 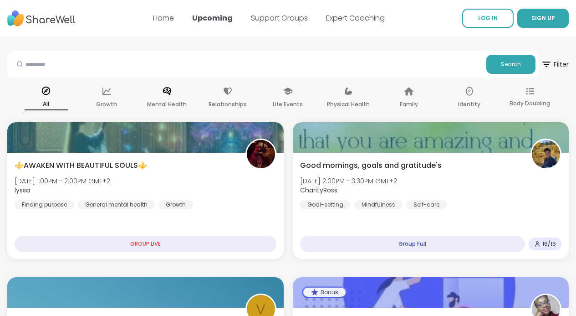 What do you see at coordinates (41, 18) in the screenshot?
I see `img: ShareWell Nav Logo` at bounding box center [41, 18].